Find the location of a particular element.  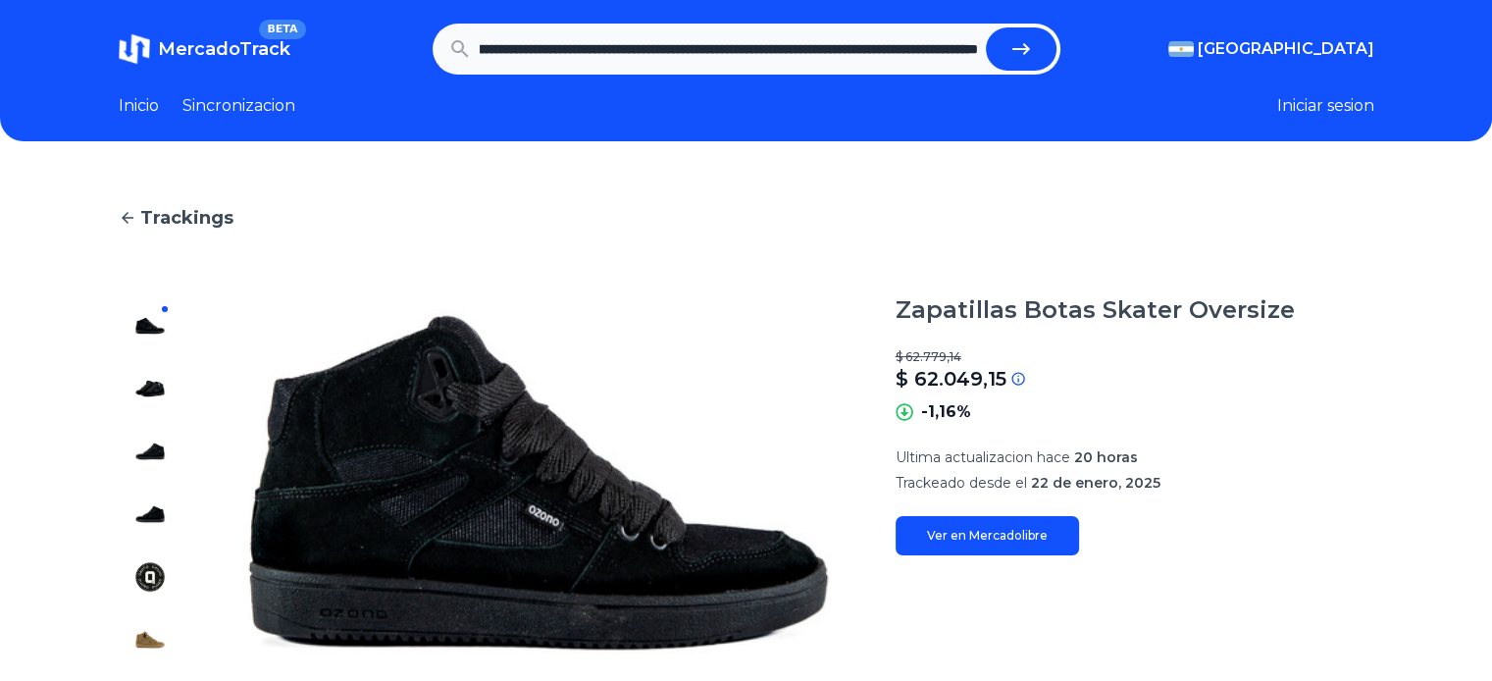

img: Argentina is located at coordinates (1181, 49).